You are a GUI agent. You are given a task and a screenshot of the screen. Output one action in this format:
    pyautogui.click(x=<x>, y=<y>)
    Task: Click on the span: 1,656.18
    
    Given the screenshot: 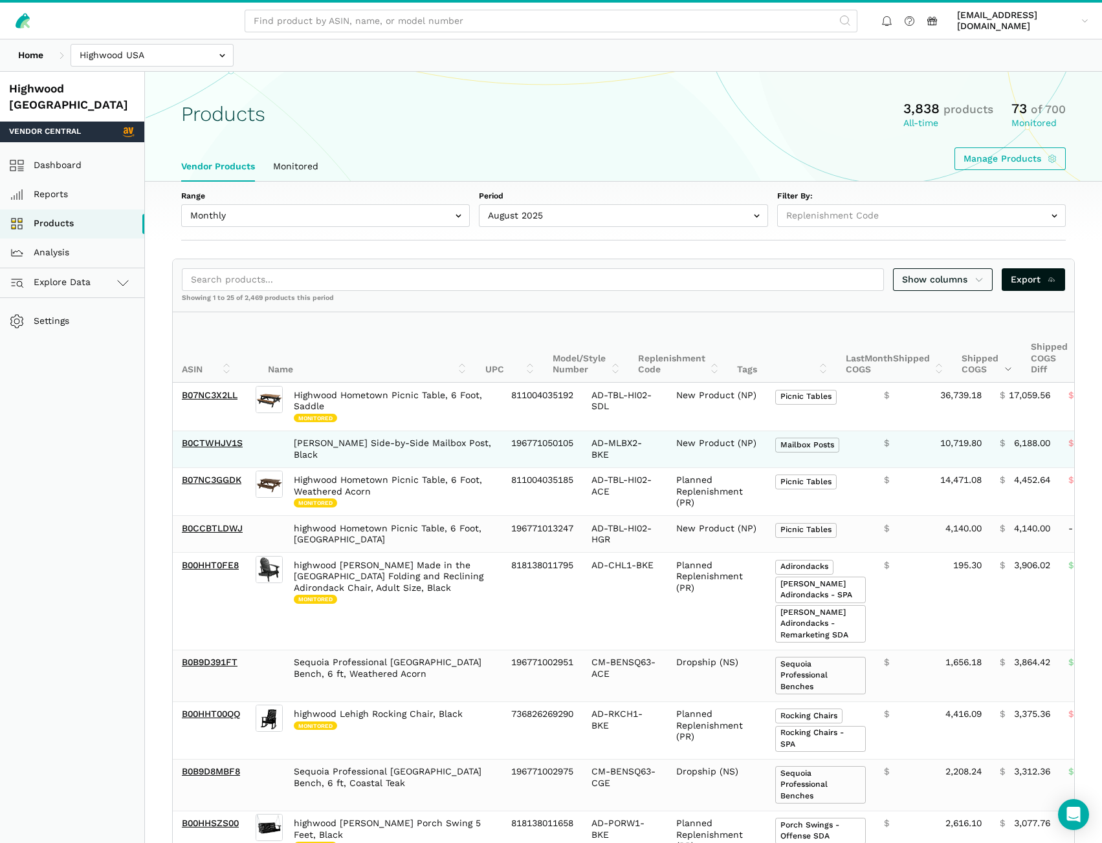 What is the action you would take?
    pyautogui.click(x=963, y=663)
    